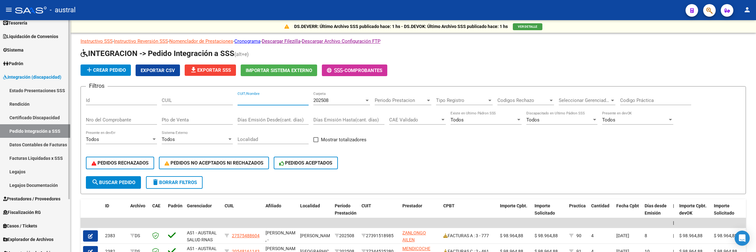  I want to click on datatable-header-cell: Importe Solicitado devOK, so click(728, 213).